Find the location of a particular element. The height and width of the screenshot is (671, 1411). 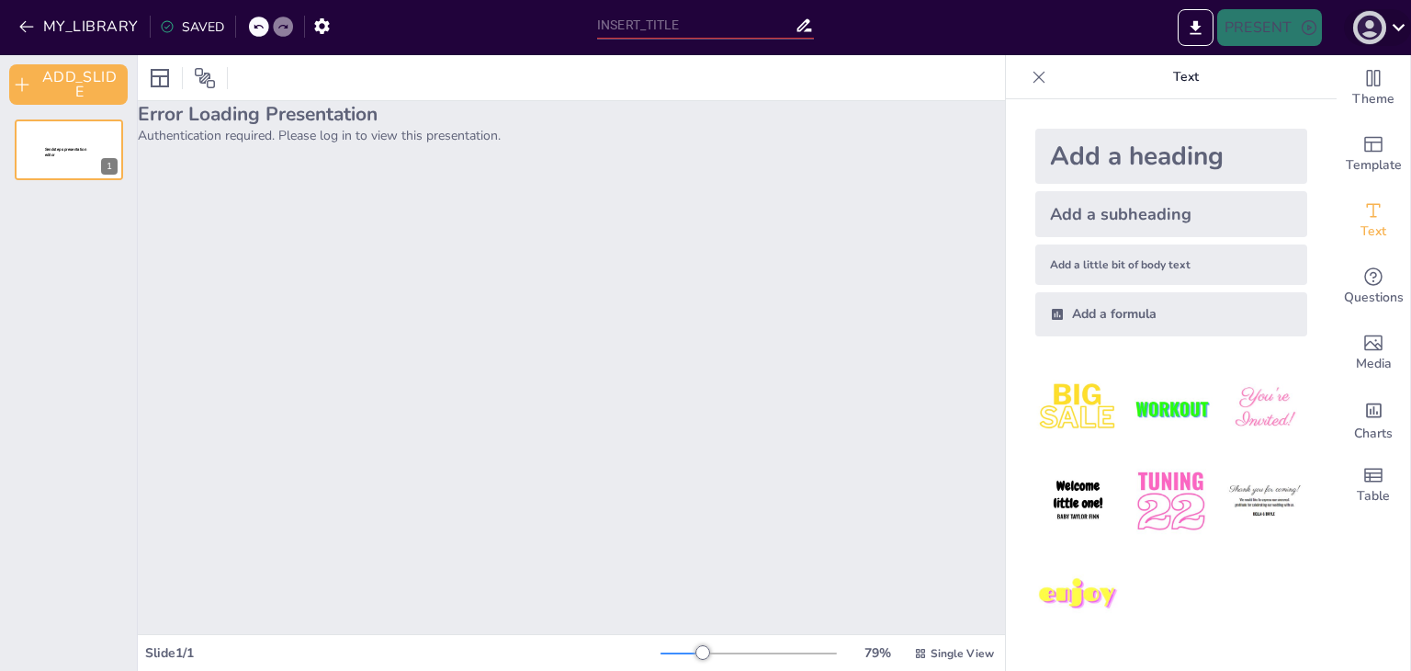

span: Table is located at coordinates (1373, 496).